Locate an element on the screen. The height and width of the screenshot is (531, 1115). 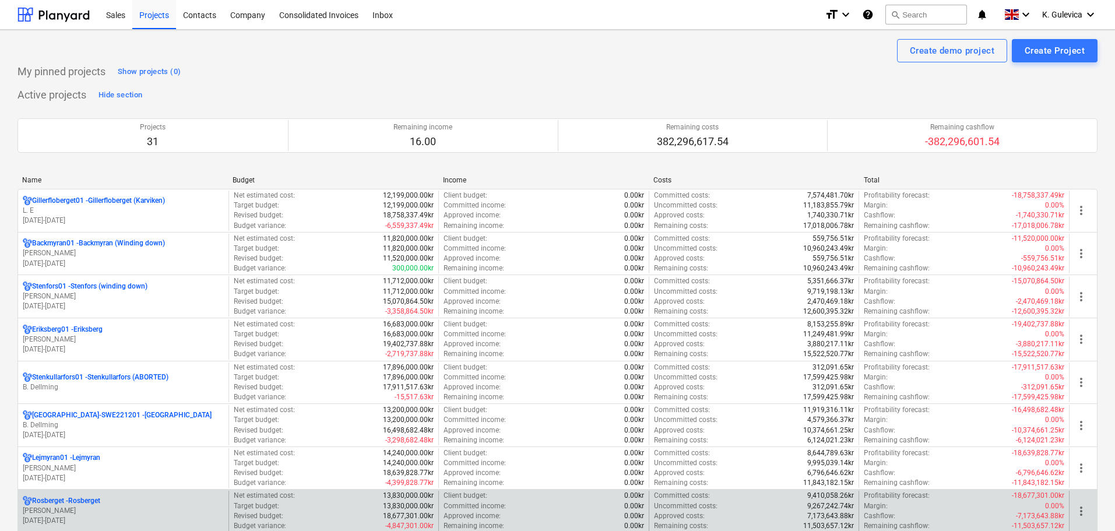
p: 5,351,666.37kr is located at coordinates (831, 281).